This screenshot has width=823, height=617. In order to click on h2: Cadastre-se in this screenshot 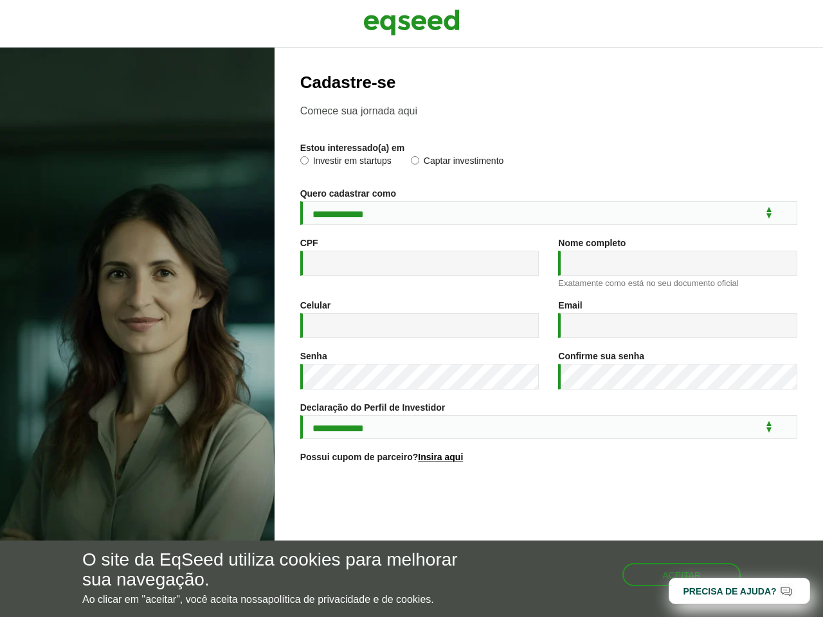, I will do `click(549, 82)`.